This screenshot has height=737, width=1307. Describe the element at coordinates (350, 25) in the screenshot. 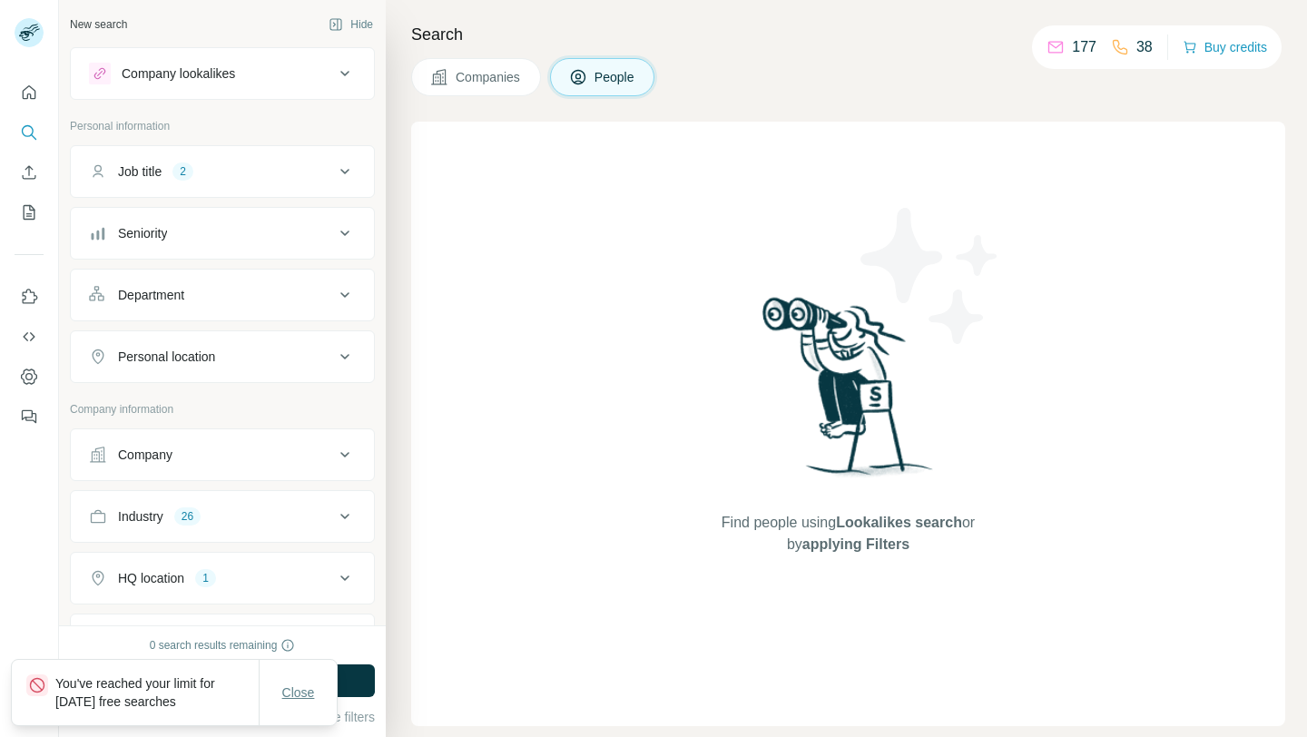

I see `button: Hide` at that location.